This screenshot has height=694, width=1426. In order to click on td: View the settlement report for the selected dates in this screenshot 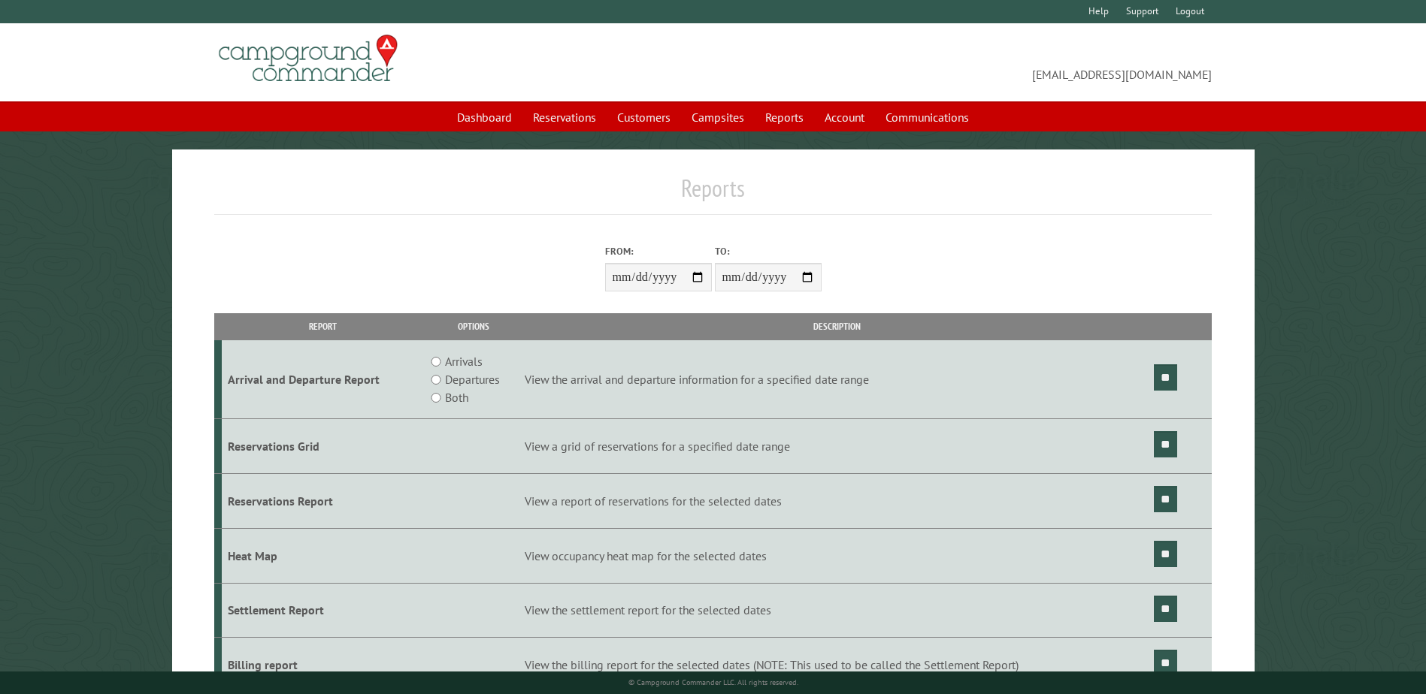, I will do `click(837, 610)`.